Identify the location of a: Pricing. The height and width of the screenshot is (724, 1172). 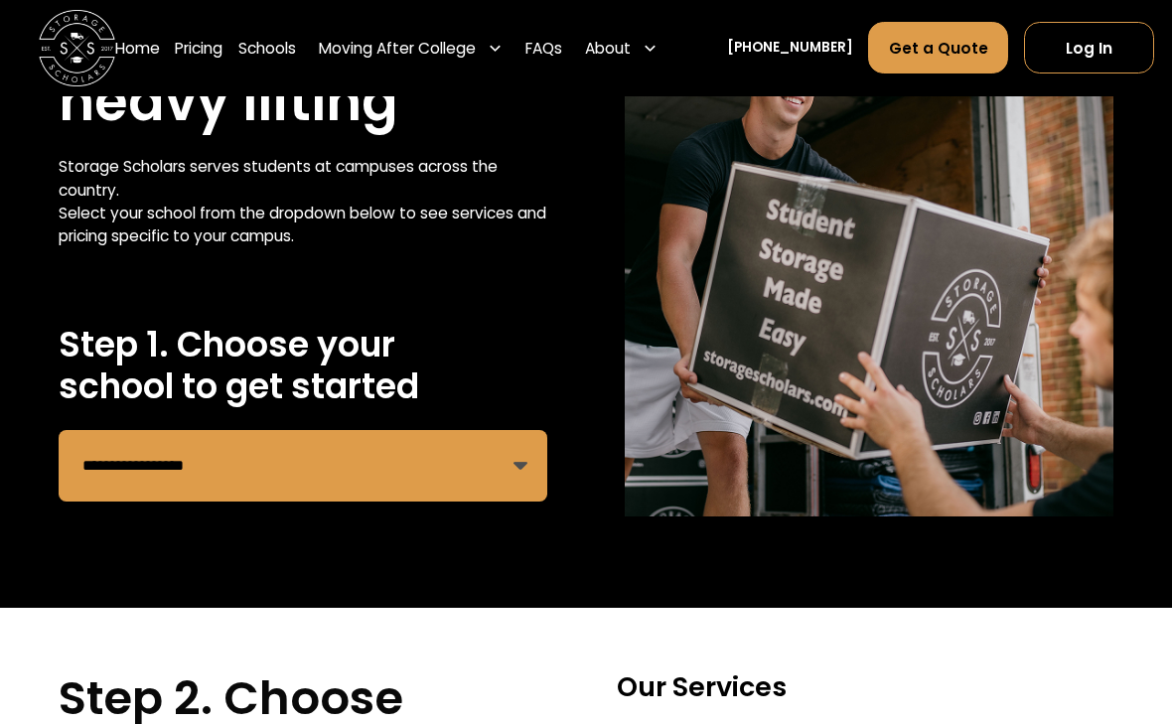
(199, 48).